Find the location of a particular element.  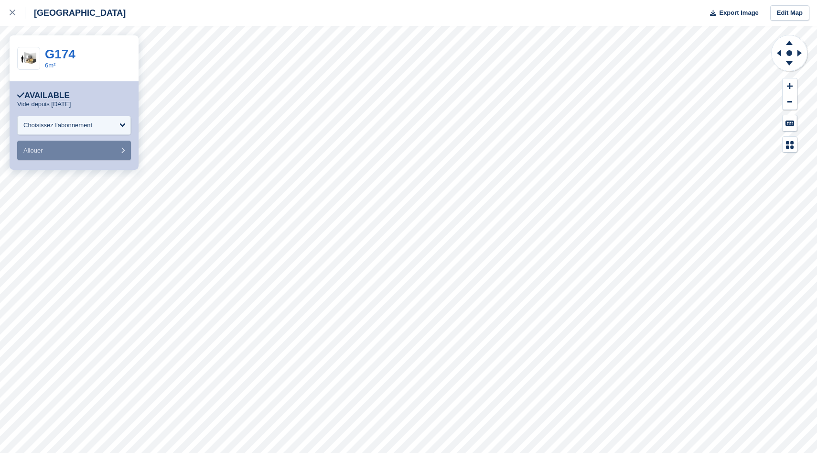

button: Zoom In is located at coordinates (790, 86).